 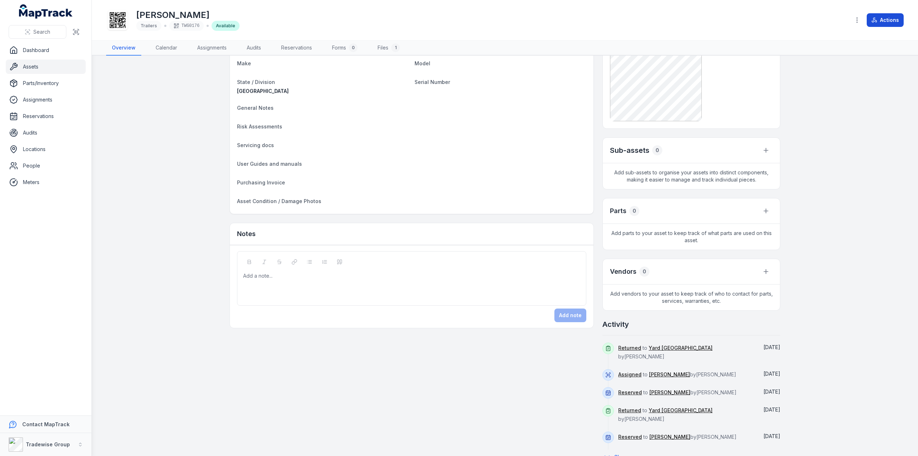 What do you see at coordinates (260, 126) in the screenshot?
I see `span: Risk Assessments` at bounding box center [260, 126].